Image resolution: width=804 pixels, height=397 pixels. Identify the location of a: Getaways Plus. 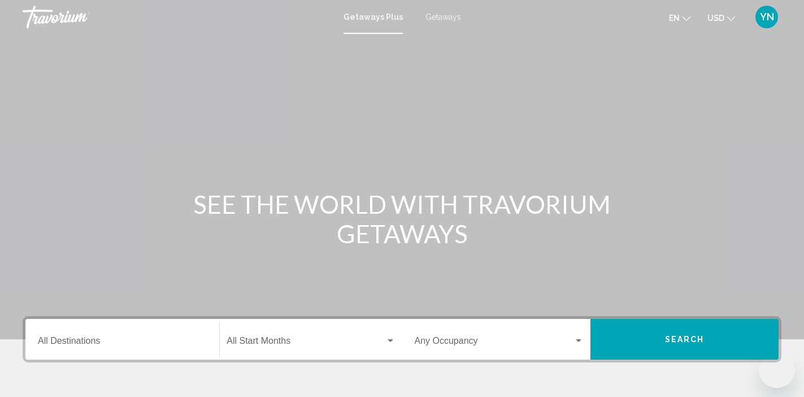
(373, 17).